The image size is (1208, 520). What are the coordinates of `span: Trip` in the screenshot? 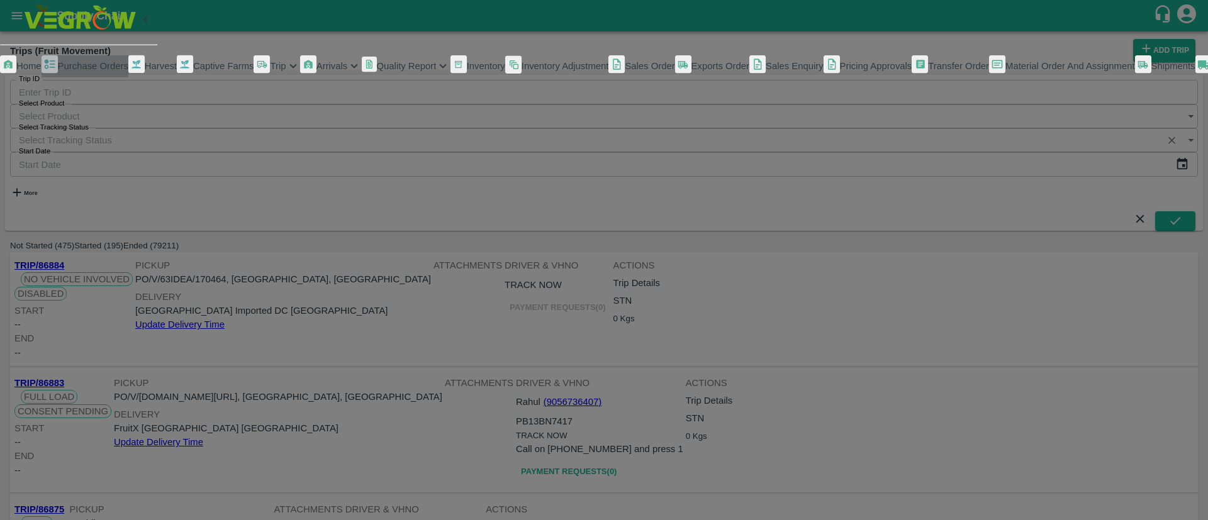 It's located at (277, 66).